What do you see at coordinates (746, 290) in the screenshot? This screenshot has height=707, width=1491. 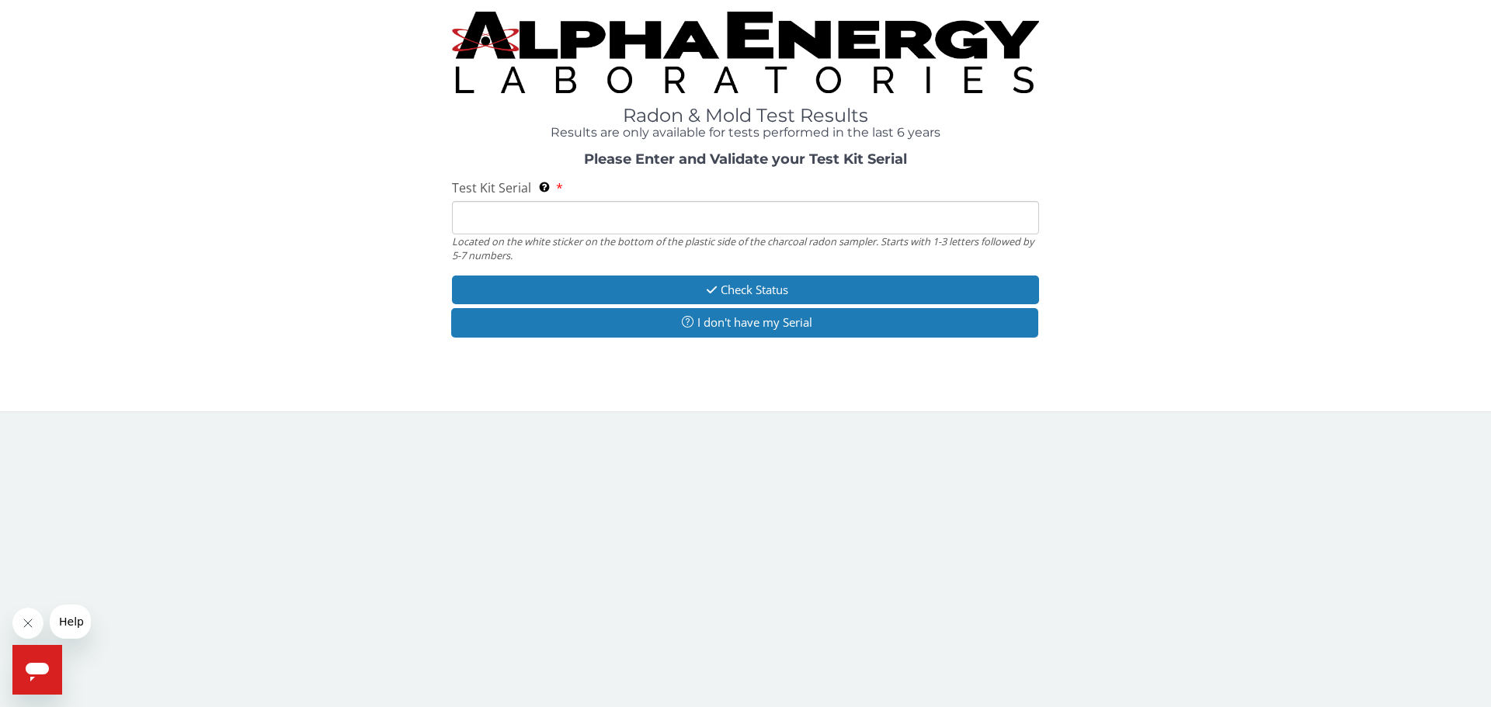 I see `button: Check Status` at bounding box center [746, 290].